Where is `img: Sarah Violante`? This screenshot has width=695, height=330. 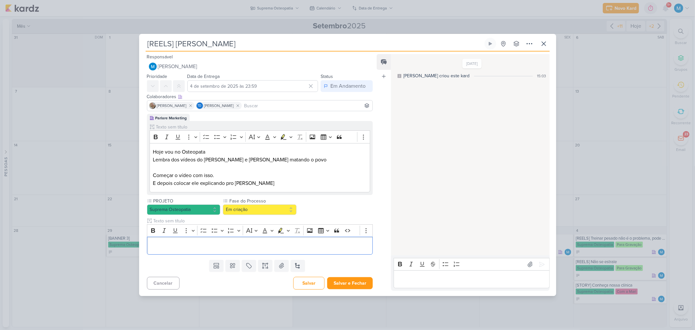 img: Sarah Violante is located at coordinates (153, 106).